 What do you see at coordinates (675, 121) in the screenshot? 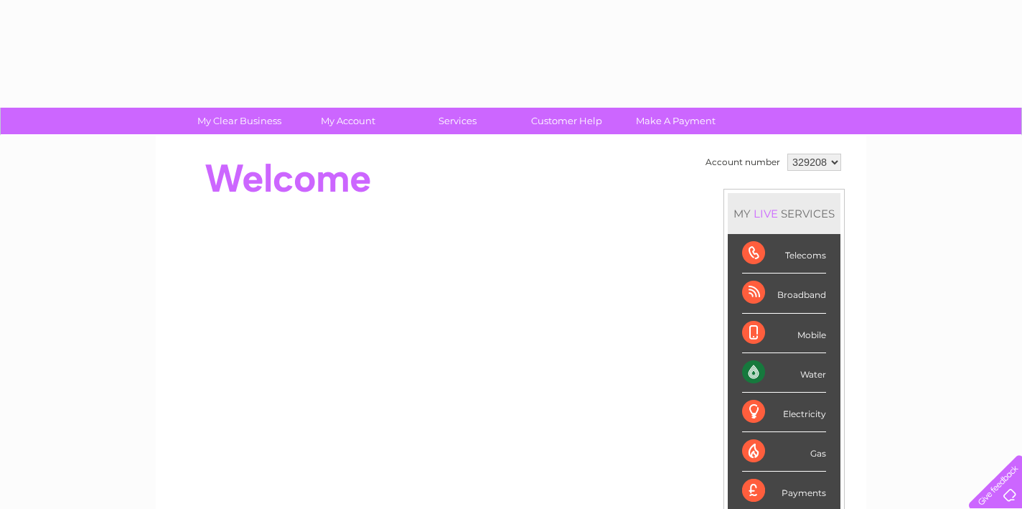
I see `a: Make A Payment` at bounding box center [675, 121].